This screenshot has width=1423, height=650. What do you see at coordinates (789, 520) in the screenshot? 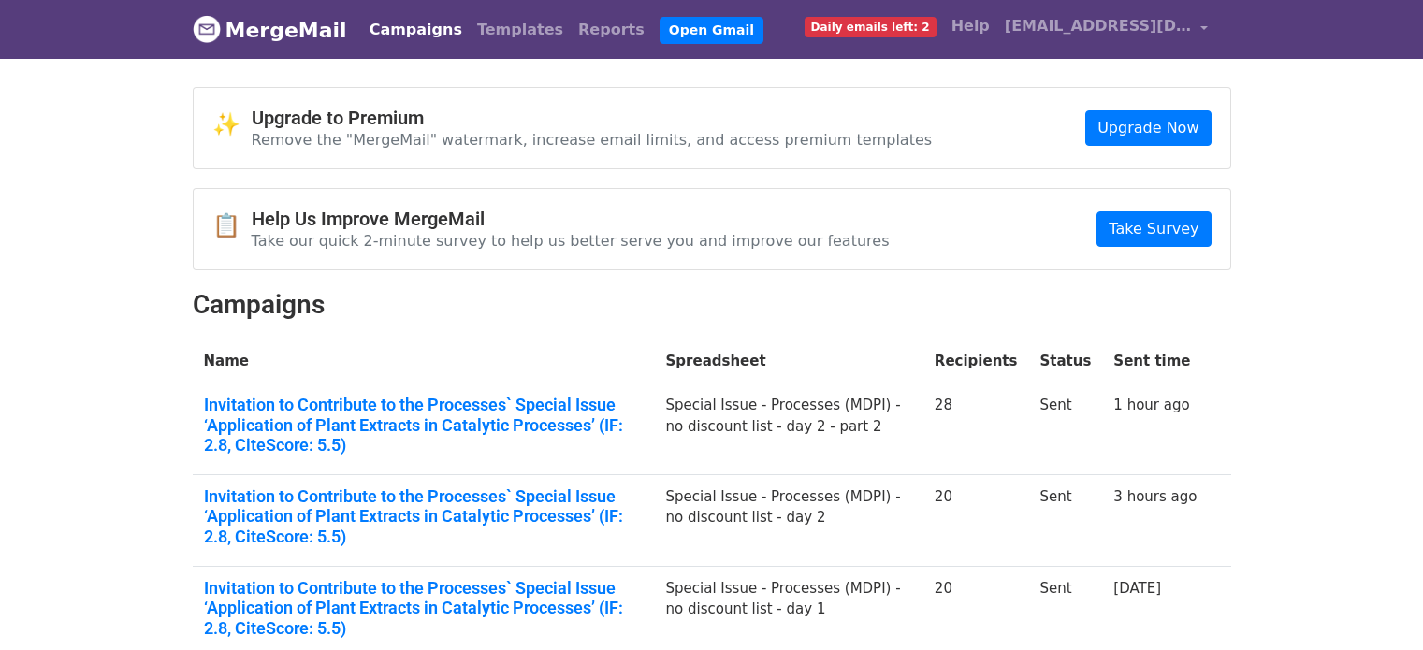
I see `td: Special Issue - Processes (MDPI) - no discount list - day 2` at bounding box center [789, 520].